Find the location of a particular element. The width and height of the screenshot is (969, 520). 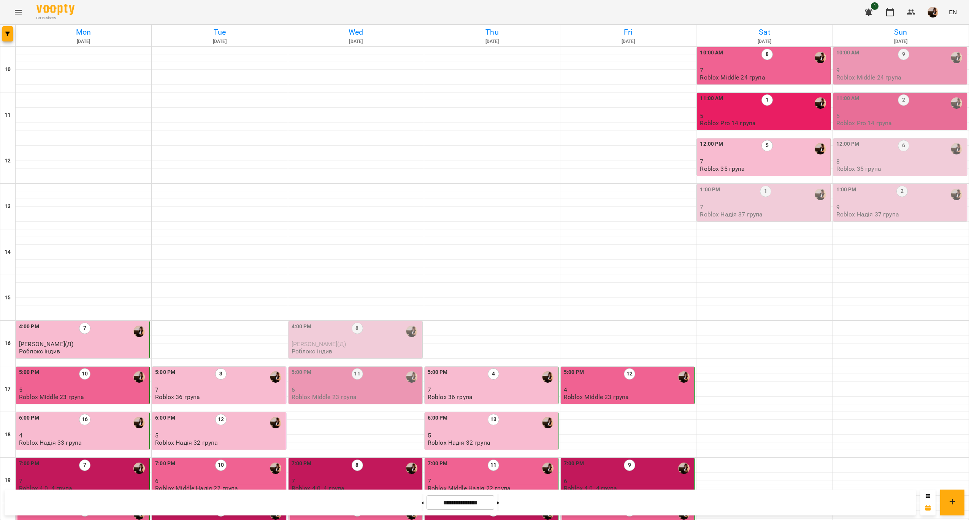

label: 11 is located at coordinates (494, 465).